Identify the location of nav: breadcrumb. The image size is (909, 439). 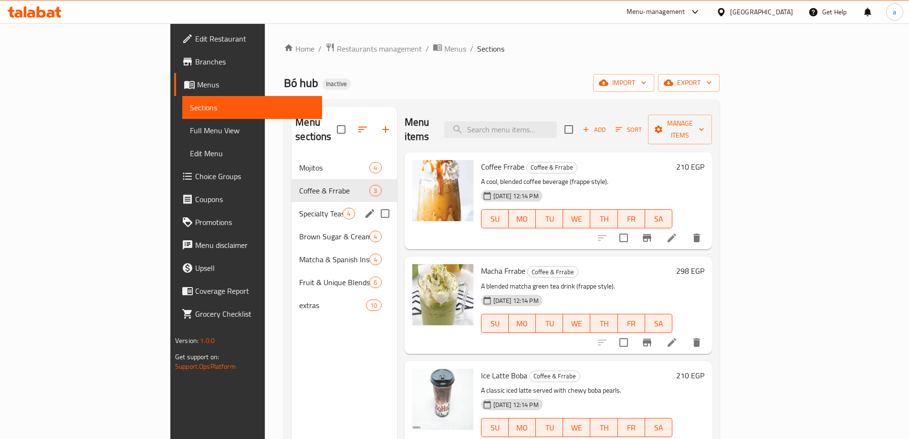
(502, 49).